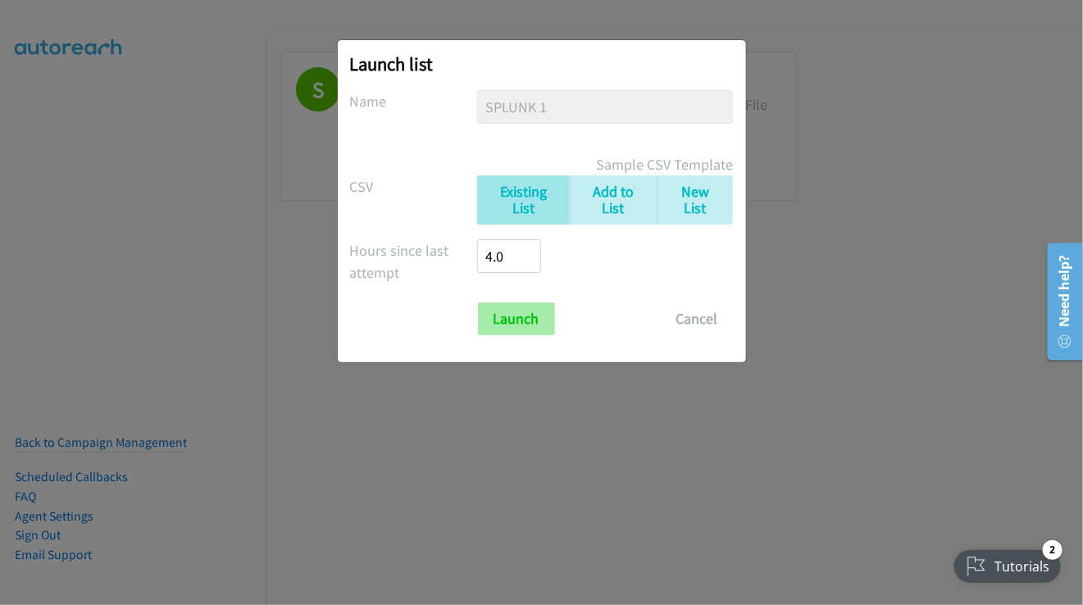  I want to click on label: Name, so click(414, 101).